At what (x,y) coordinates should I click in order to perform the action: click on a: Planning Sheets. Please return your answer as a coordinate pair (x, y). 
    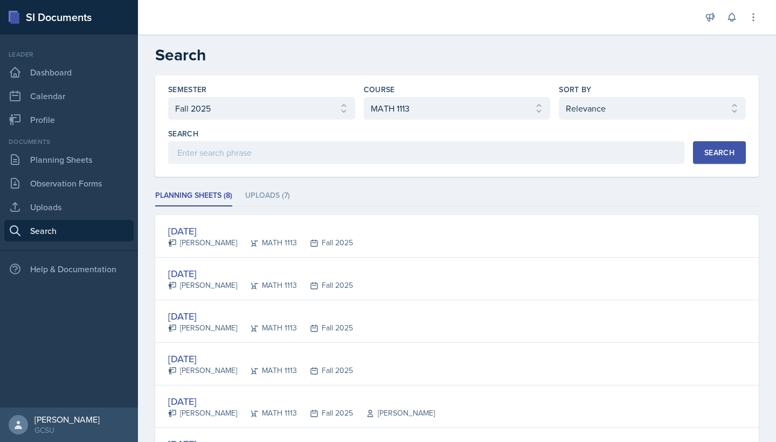
    Looking at the image, I should click on (69, 160).